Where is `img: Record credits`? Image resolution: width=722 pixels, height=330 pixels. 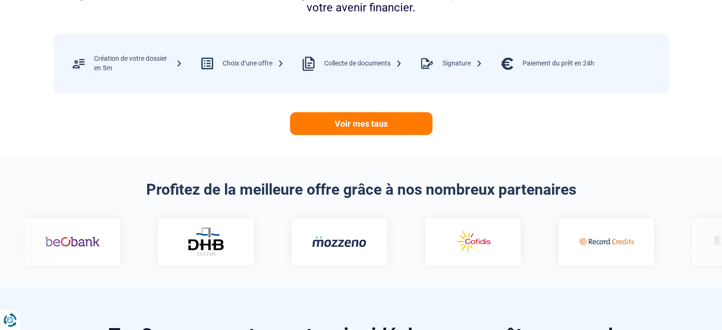
img: Record credits is located at coordinates (606, 242).